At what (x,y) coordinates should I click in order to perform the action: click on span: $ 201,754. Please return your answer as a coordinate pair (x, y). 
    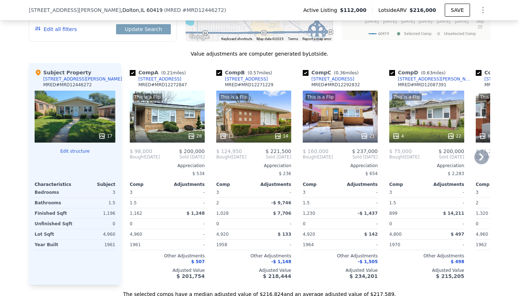
    Looking at the image, I should click on (191, 276).